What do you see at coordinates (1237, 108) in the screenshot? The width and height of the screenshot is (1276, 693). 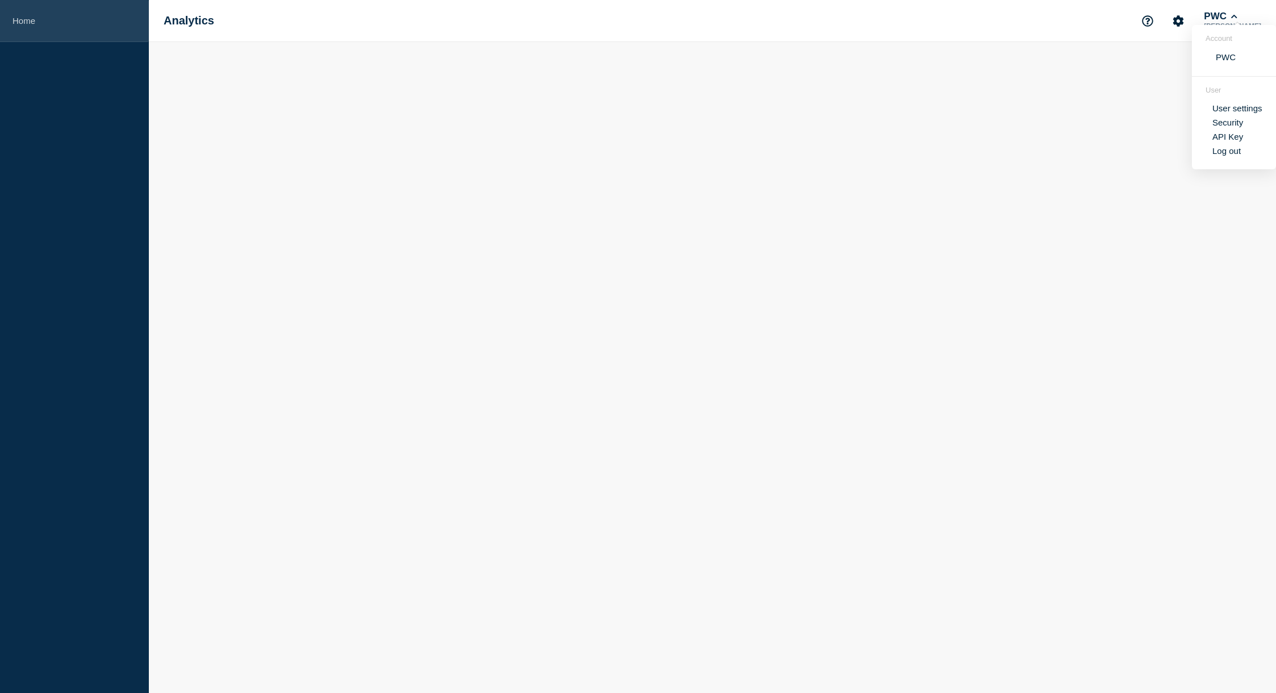 I see `a: User settings` at bounding box center [1237, 108].